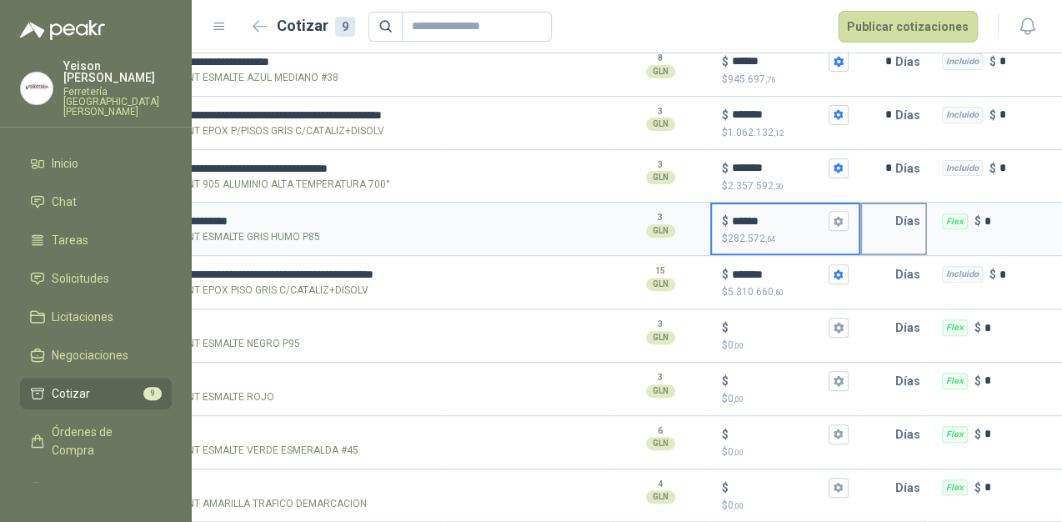  Describe the element at coordinates (908, 27) in the screenshot. I see `button: Publicar cotizaciones` at that location.